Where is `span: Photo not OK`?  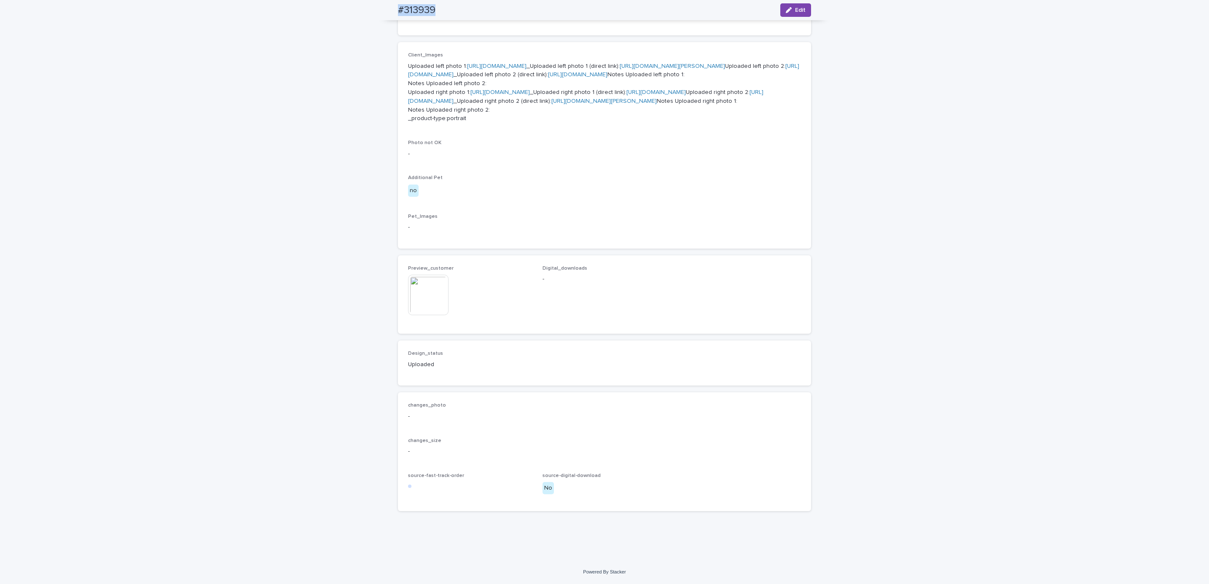
span: Photo not OK is located at coordinates (424, 143).